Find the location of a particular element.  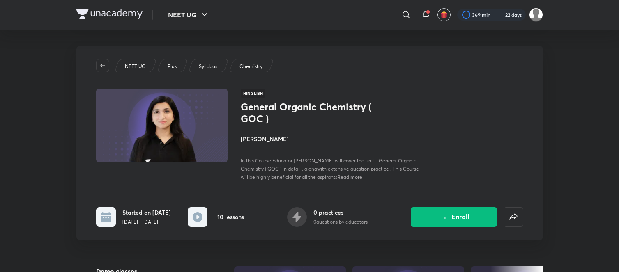

img: Company Logo is located at coordinates (109, 14).